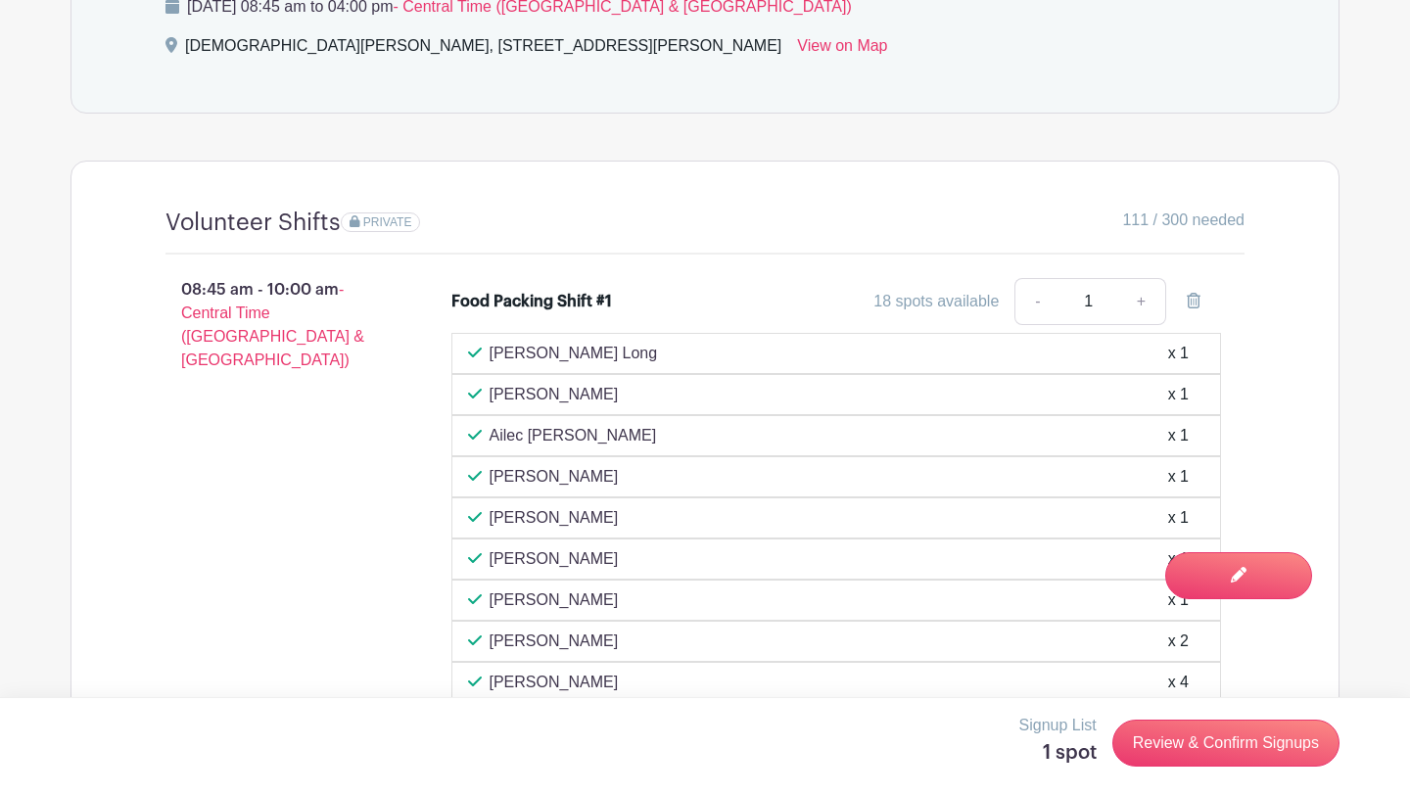 The height and width of the screenshot is (795, 1410). What do you see at coordinates (1183, 220) in the screenshot?
I see `span: 111 / 300 needed` at bounding box center [1183, 220].